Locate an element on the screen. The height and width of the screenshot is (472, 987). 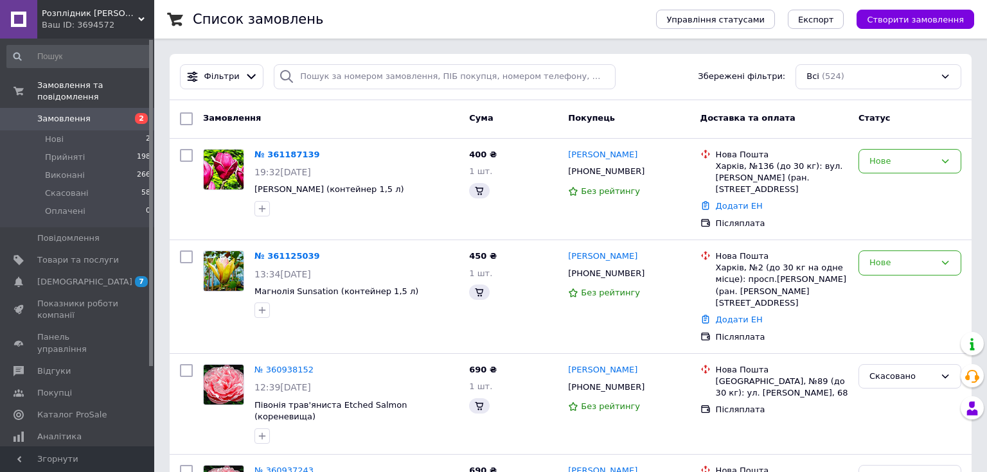
span: Розплідник Матвєєвих is located at coordinates (90, 13).